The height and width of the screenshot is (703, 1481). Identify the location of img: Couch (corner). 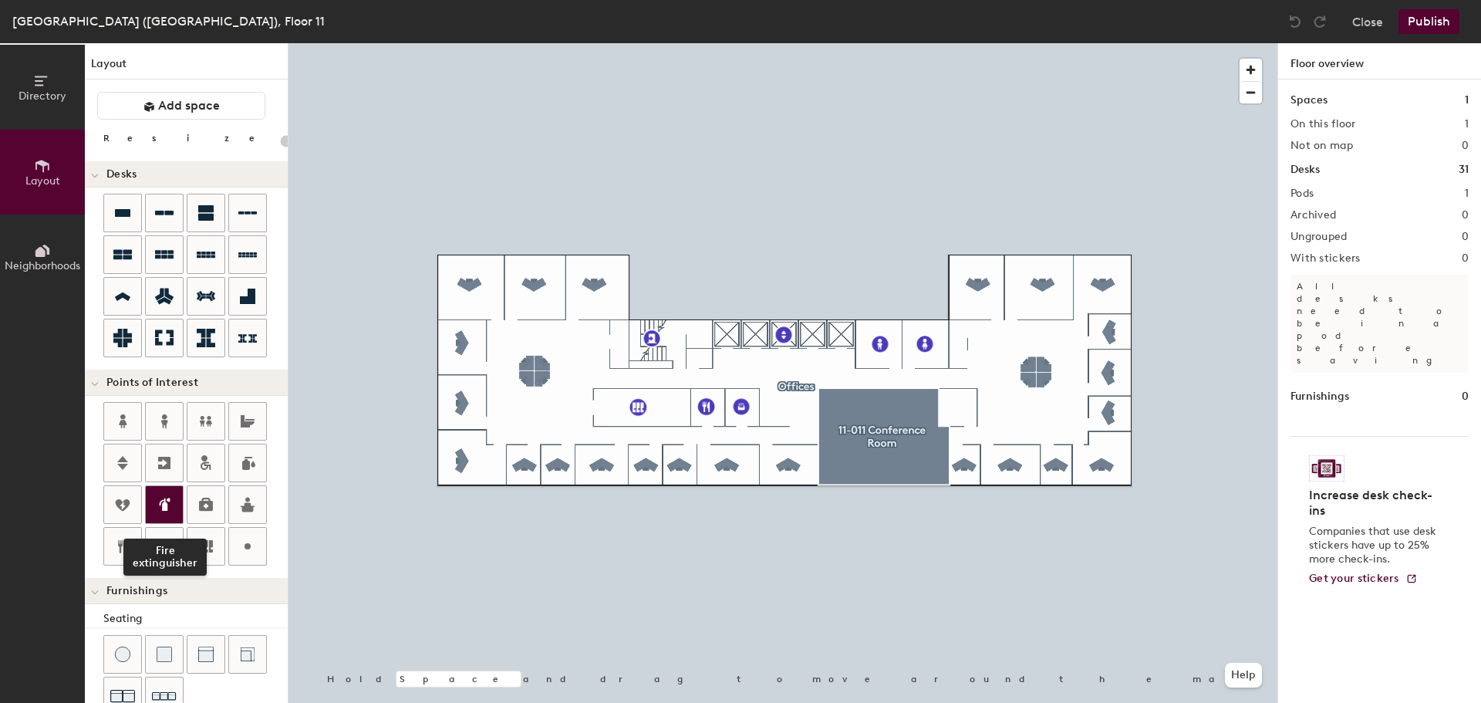
(248, 654).